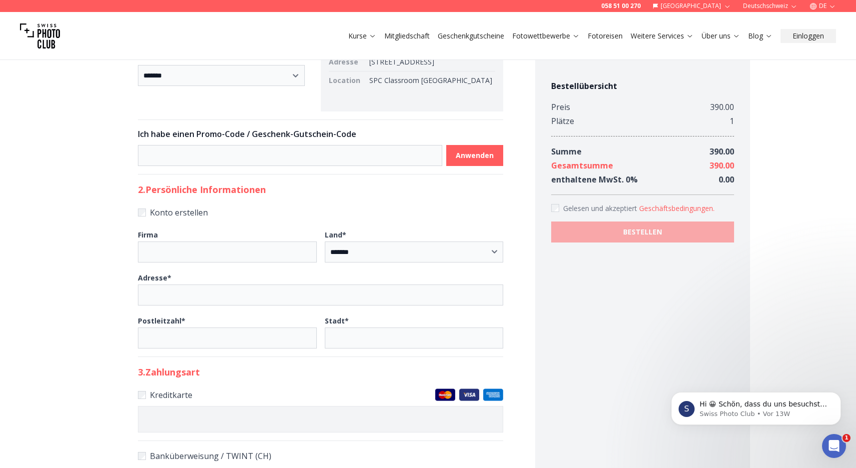 The height and width of the screenshot is (468, 856). What do you see at coordinates (555, 208) in the screenshot?
I see `input: Accept terms` at bounding box center [555, 208].